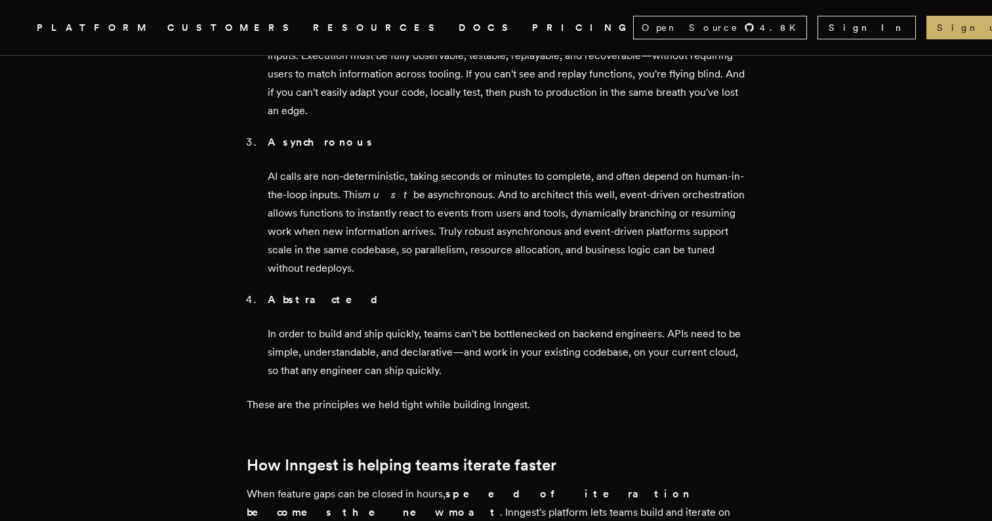  What do you see at coordinates (378, 28) in the screenshot?
I see `span: RESOURCES` at bounding box center [378, 28].